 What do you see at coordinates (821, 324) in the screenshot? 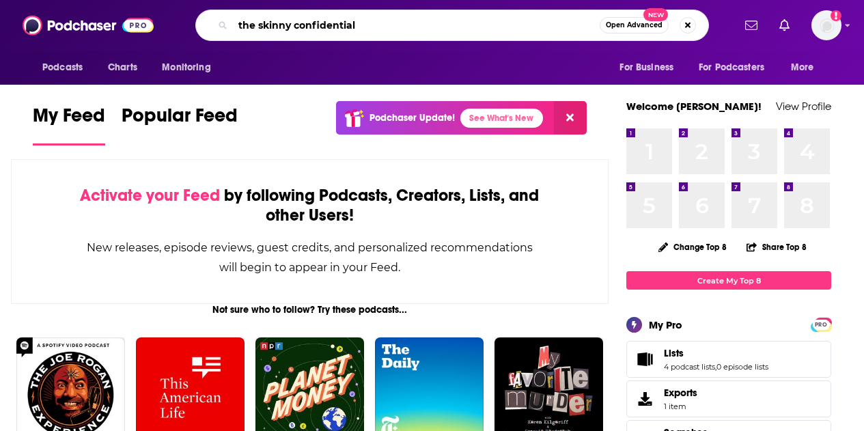
I see `a: PRO` at bounding box center [821, 324].